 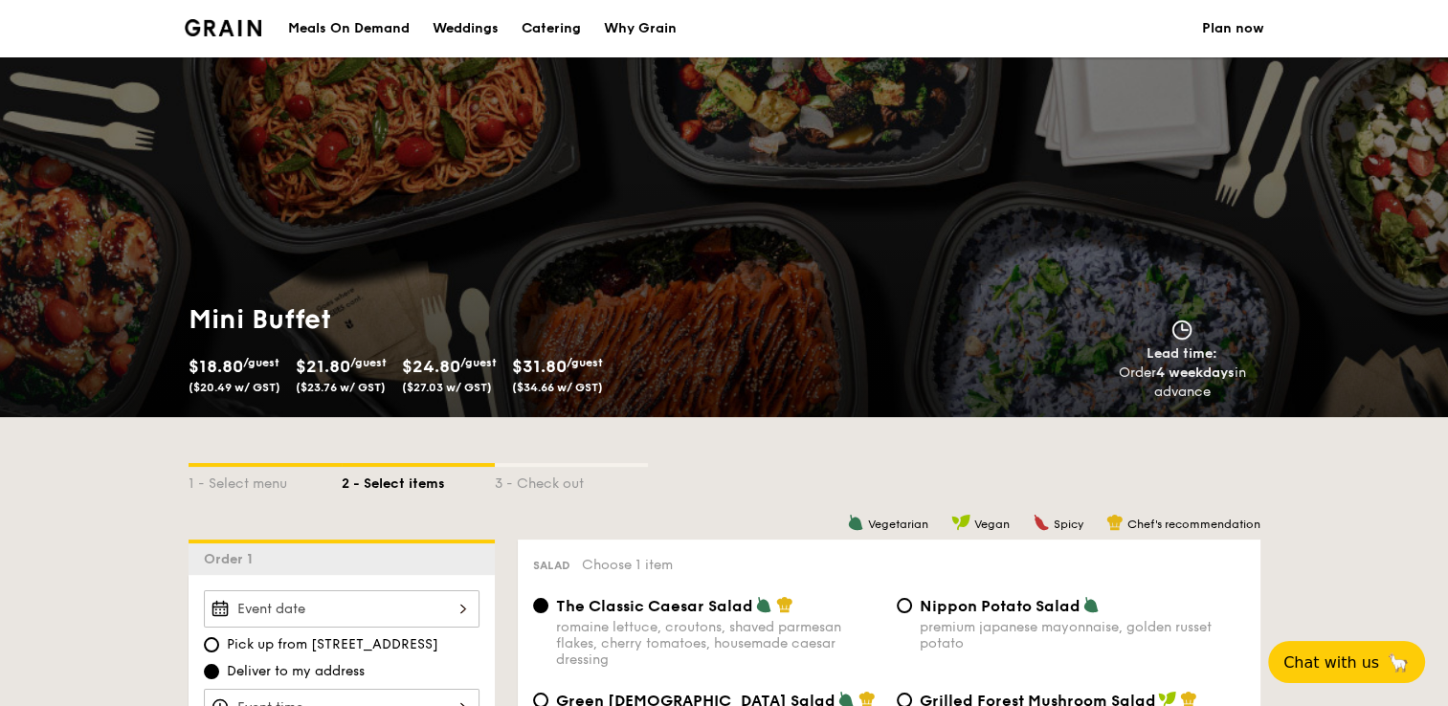 I want to click on img: icon-spicy.37a8142b.svg, so click(x=1041, y=523).